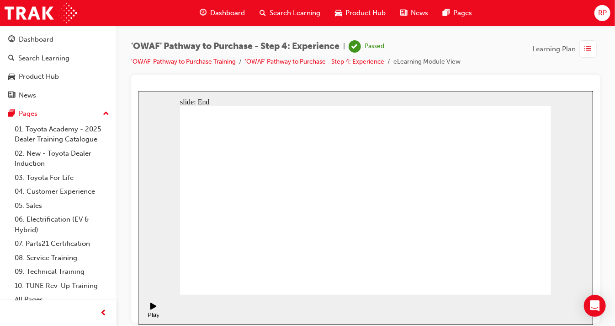 The height and width of the screenshot is (326, 615). What do you see at coordinates (62, 191) in the screenshot?
I see `a: 04. Customer Experience` at bounding box center [62, 191].